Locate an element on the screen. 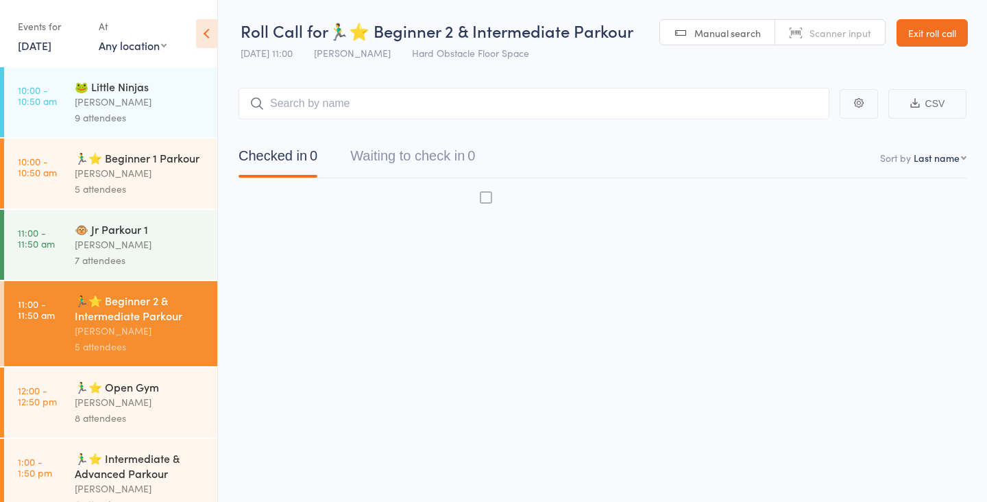  button: CSV is located at coordinates (927, 104).